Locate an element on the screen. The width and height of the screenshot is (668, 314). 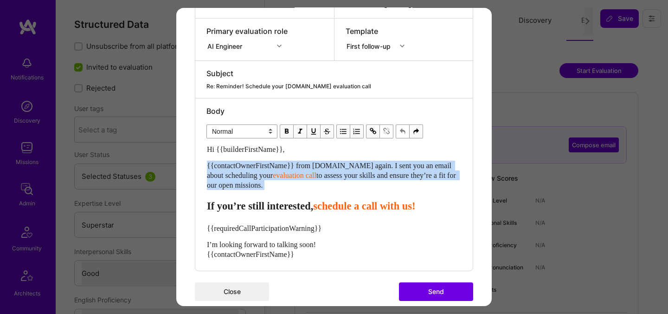
div: modal is located at coordinates (334, 157).